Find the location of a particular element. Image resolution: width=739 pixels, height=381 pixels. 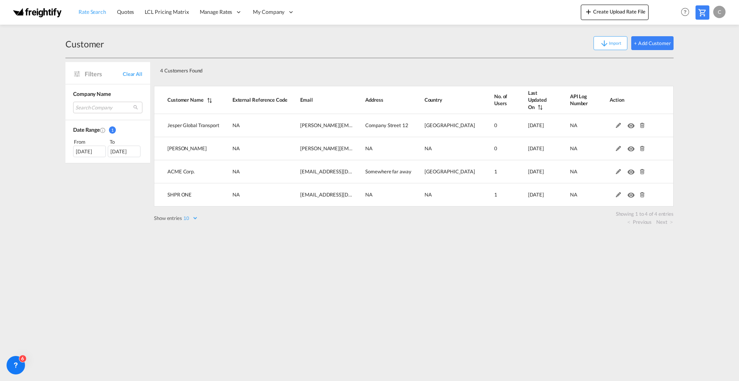

td: Denmark is located at coordinates (443, 125).